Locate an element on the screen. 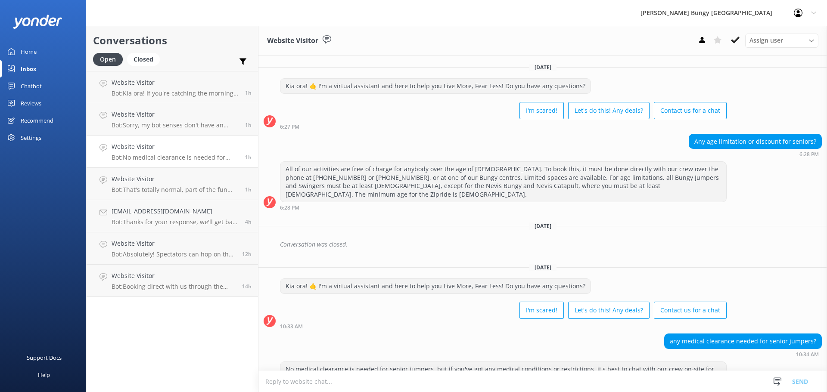 The image size is (827, 392). div: Assign User is located at coordinates (782, 40).